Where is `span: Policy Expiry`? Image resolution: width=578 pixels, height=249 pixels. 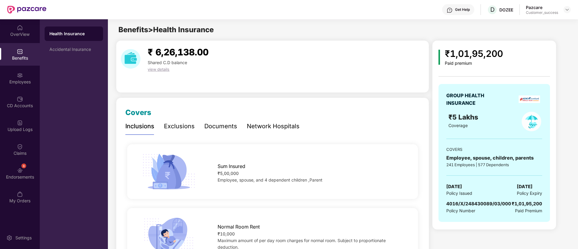 span: Policy Expiry is located at coordinates (530, 194).